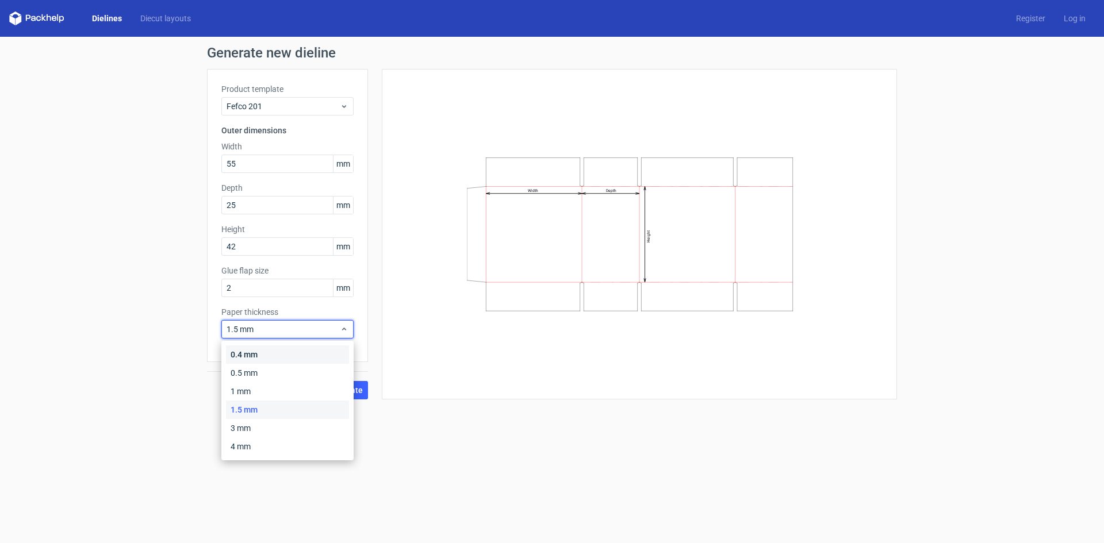  Describe the element at coordinates (287, 229) in the screenshot. I see `label: Height` at that location.